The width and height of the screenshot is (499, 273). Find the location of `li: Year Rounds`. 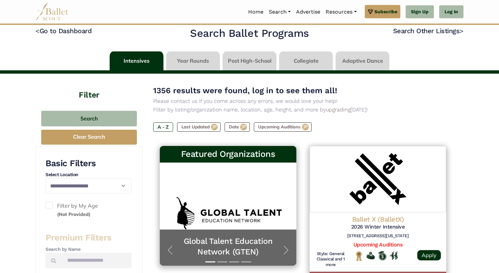

li: Year Rounds is located at coordinates (193, 61).